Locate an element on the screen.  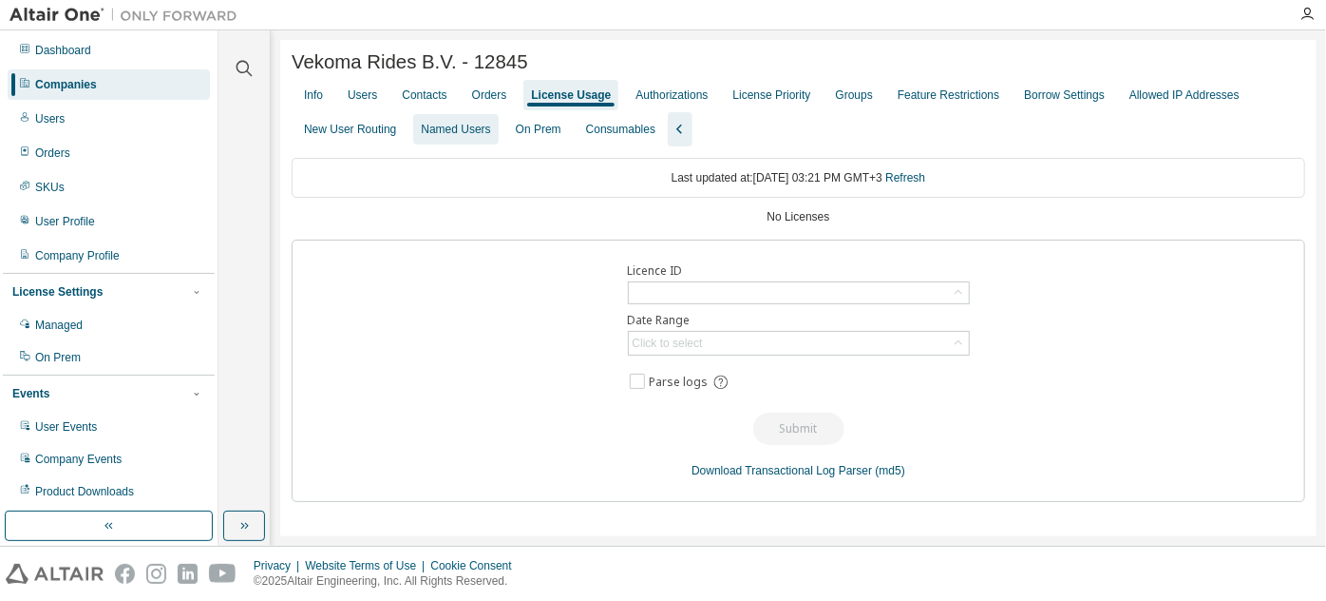
a: (md5) is located at coordinates (890, 470).